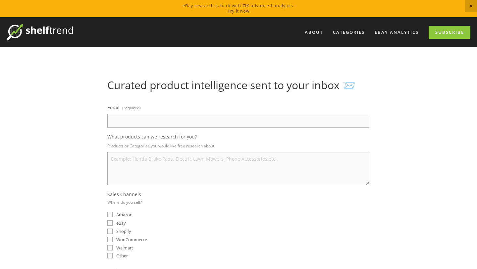 This screenshot has height=269, width=477. What do you see at coordinates (110, 215) in the screenshot?
I see `input: Amazon` at bounding box center [110, 215].